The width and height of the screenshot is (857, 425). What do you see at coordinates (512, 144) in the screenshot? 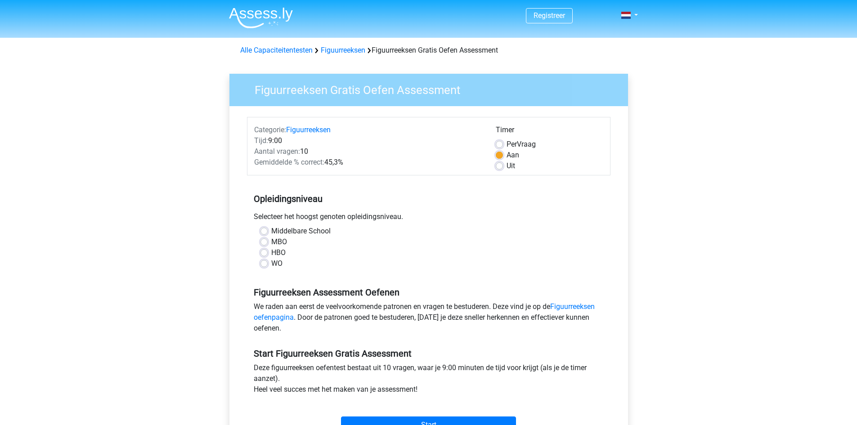
I see `span: Per` at bounding box center [512, 144].